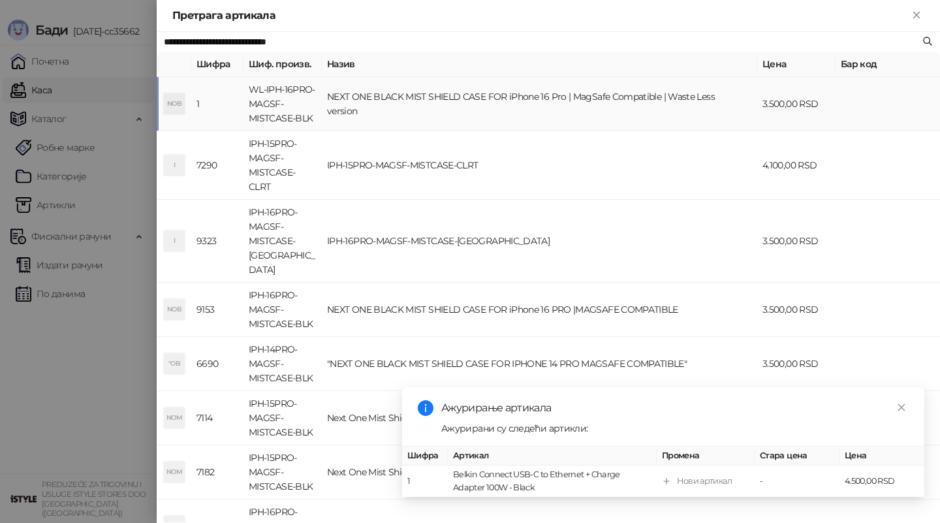 Image resolution: width=940 pixels, height=523 pixels. Describe the element at coordinates (704, 481) in the screenshot. I see `div: Нови артикал` at that location.